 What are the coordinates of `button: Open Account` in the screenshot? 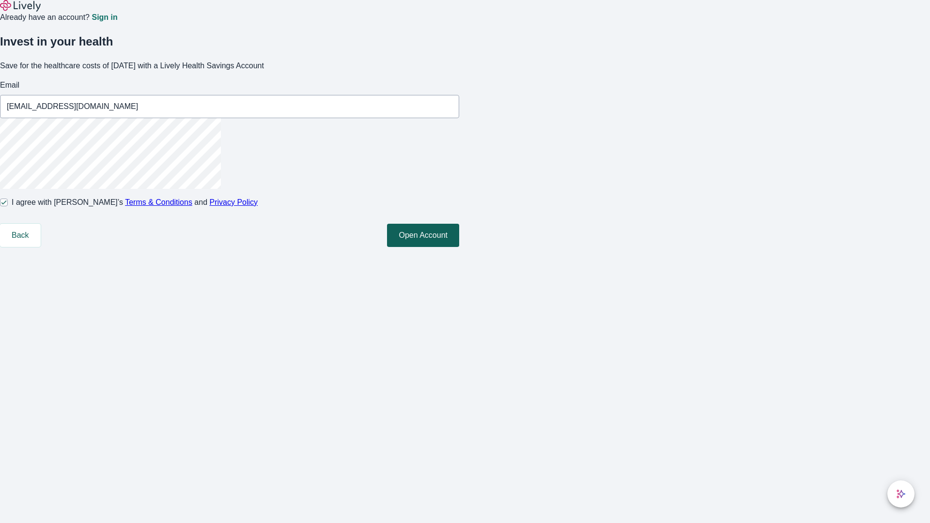 It's located at (423, 235).